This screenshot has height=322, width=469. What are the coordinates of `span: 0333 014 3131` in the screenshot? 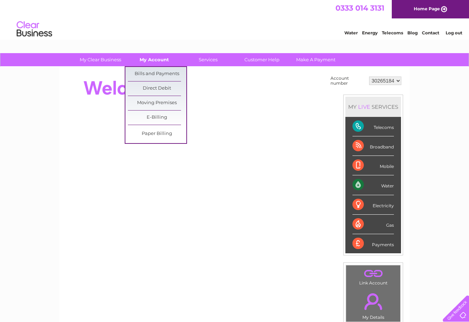 It's located at (360, 8).